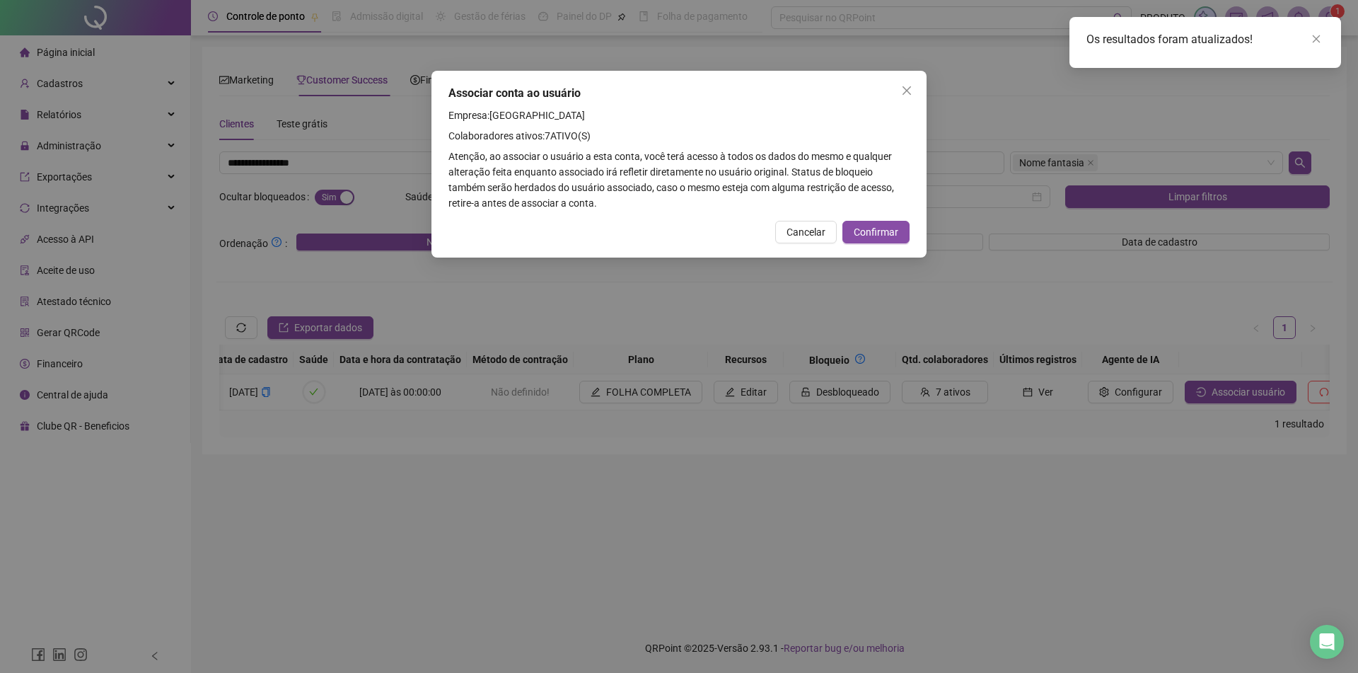 The image size is (1358, 673). What do you see at coordinates (679, 93) in the screenshot?
I see `div: Associar conta ao usuário` at bounding box center [679, 93].